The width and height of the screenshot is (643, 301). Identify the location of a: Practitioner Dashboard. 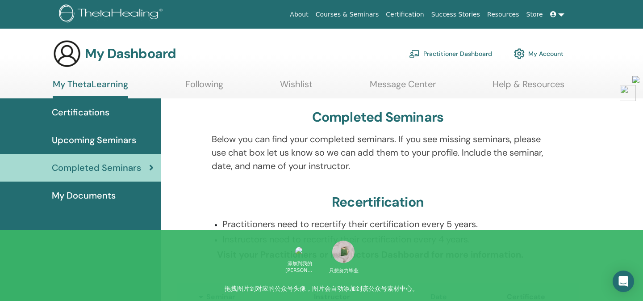
(451, 54).